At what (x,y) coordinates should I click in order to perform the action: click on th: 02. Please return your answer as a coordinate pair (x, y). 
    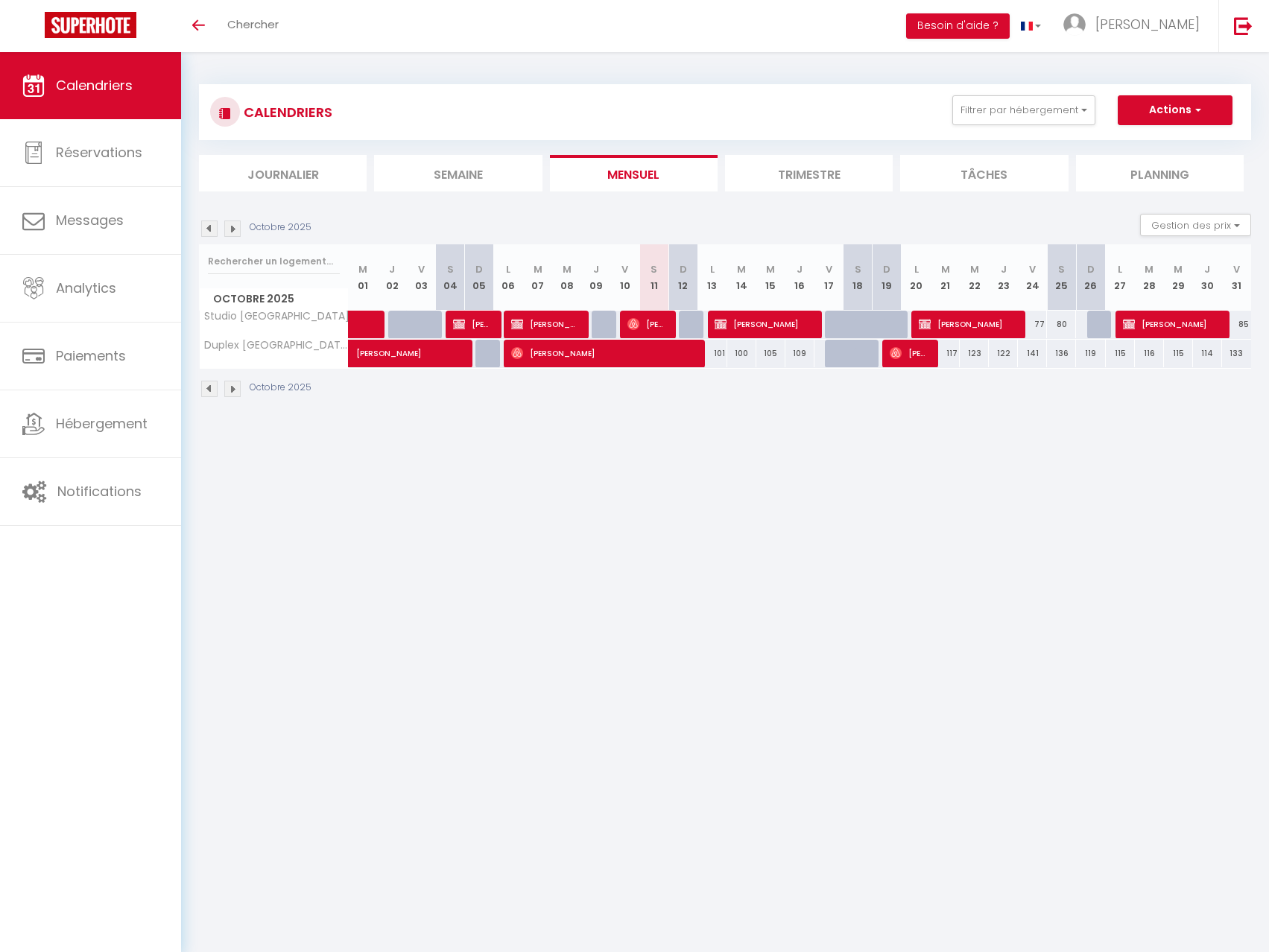
    Looking at the image, I should click on (392, 277).